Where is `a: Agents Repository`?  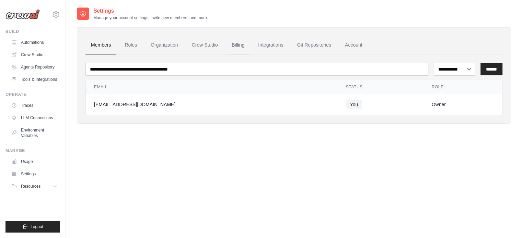
a: Agents Repository is located at coordinates (34, 67).